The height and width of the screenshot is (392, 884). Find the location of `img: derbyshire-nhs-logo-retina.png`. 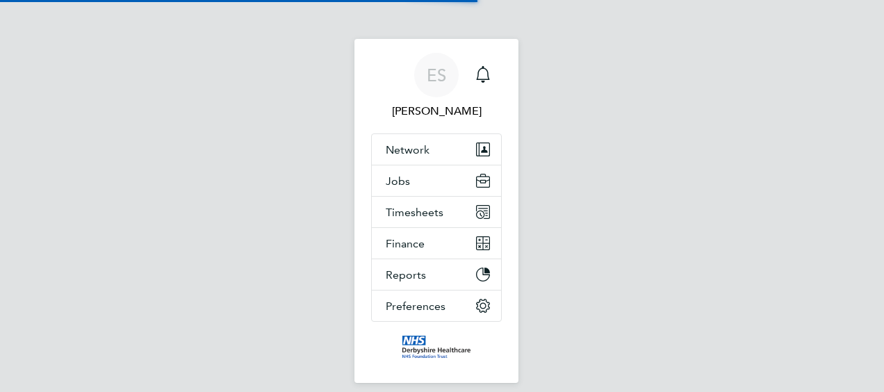

img: derbyshire-nhs-logo-retina.png is located at coordinates (437, 347).